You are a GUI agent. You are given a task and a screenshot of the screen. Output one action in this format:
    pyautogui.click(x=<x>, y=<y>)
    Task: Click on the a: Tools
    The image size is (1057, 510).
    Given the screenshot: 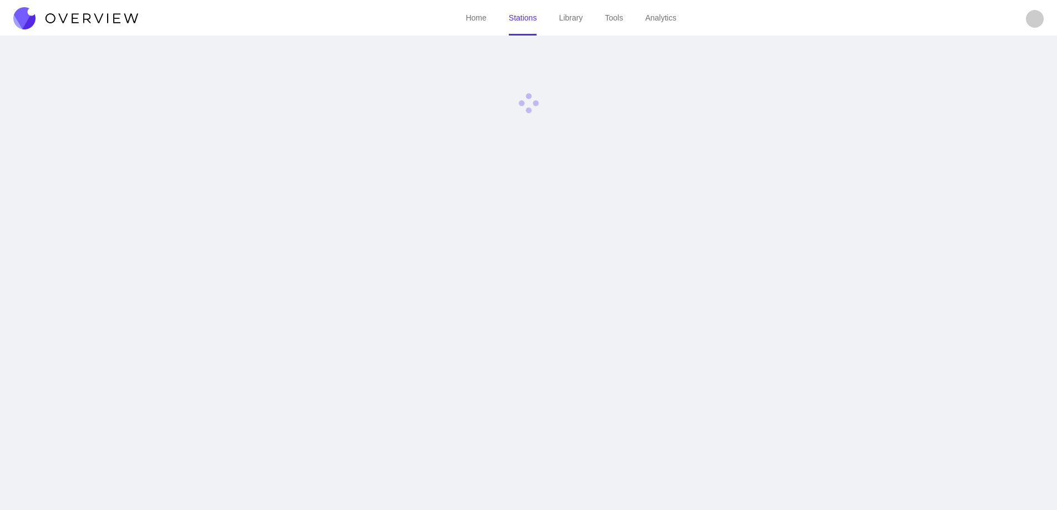 What is the action you would take?
    pyautogui.click(x=614, y=18)
    